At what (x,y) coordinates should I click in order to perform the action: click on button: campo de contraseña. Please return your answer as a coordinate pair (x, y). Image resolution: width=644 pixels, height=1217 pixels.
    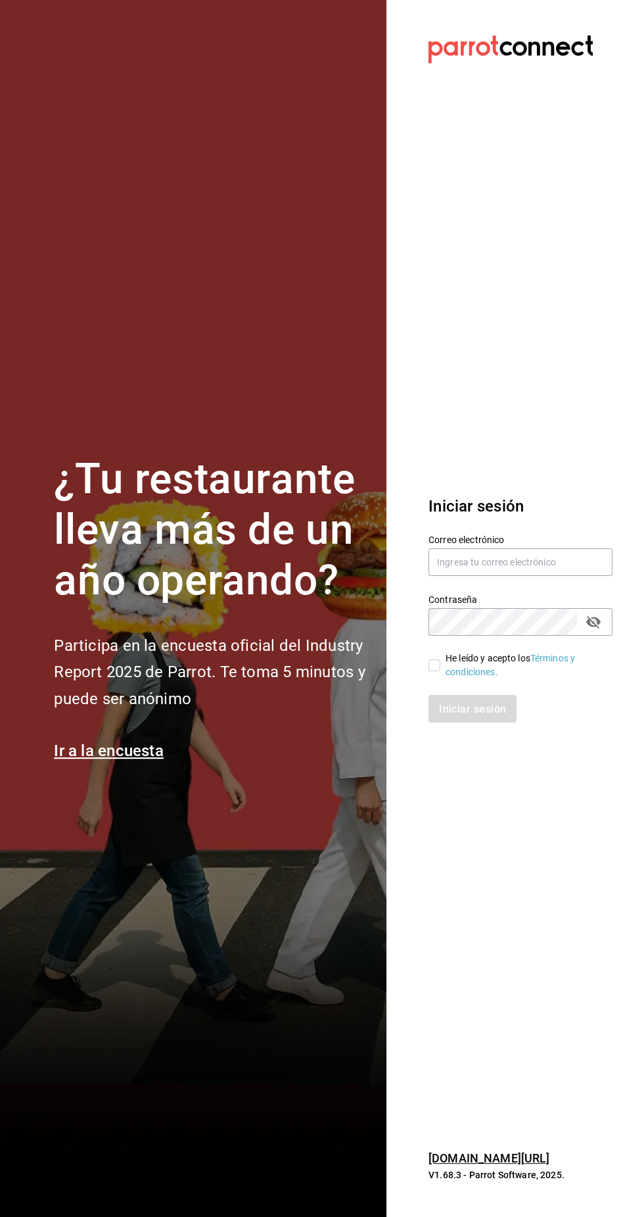
    Looking at the image, I should click on (594, 622).